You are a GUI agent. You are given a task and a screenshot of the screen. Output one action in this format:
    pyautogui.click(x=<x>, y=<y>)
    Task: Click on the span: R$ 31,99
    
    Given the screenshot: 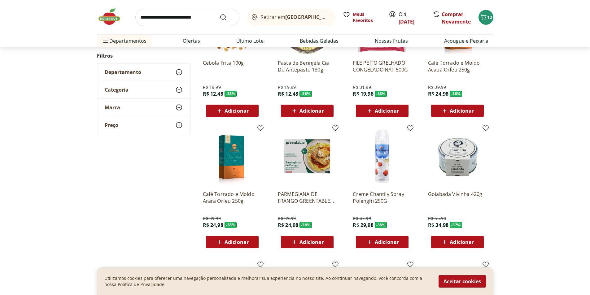 What is the action you would take?
    pyautogui.click(x=362, y=87)
    